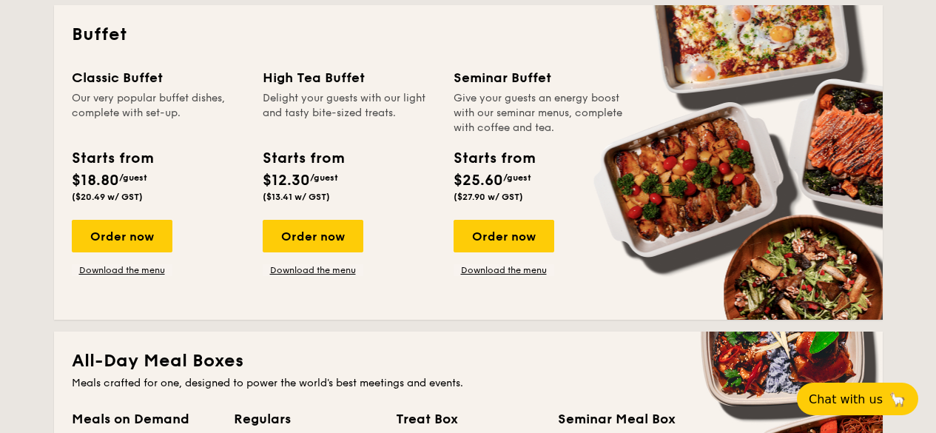  I want to click on div: Our very popular buffet dishes, complete with set-up., so click(158, 113).